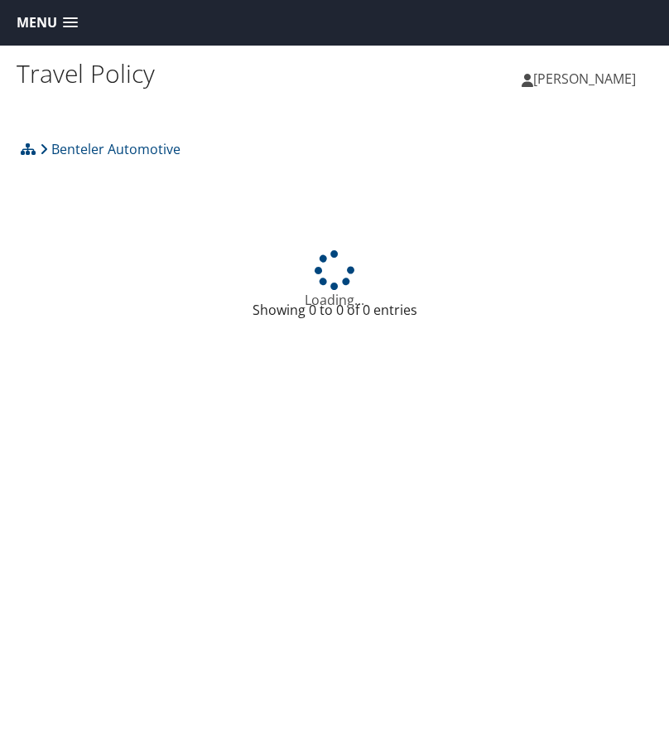 The height and width of the screenshot is (754, 669). Describe the element at coordinates (335, 314) in the screenshot. I see `div: Showing 0 to 0 of 0 entries` at that location.